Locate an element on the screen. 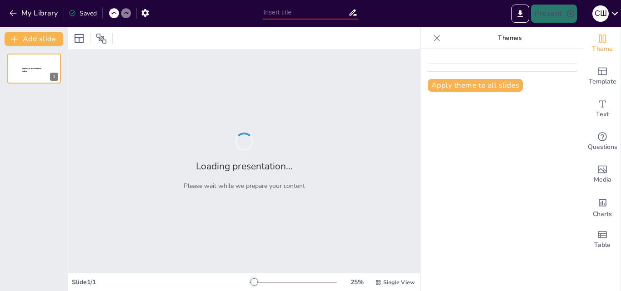  div: Add charts and graphs is located at coordinates (602, 207).